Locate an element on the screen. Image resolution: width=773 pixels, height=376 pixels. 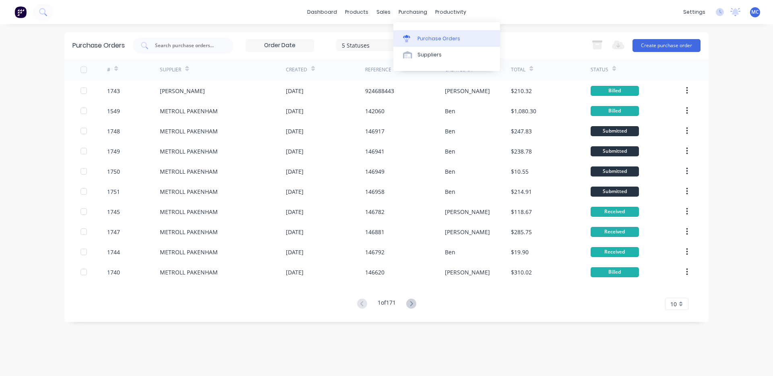
div: $247.83 is located at coordinates (521, 131).